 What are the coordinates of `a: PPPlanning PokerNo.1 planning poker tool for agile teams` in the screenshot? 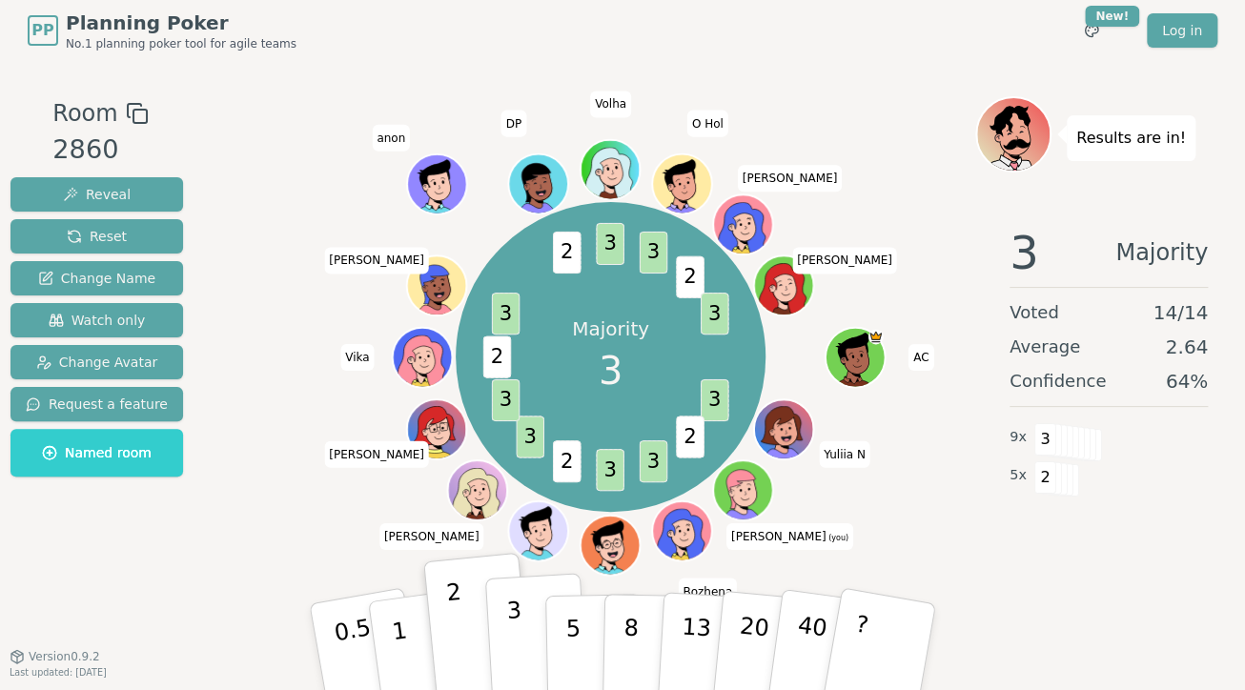 It's located at (162, 30).